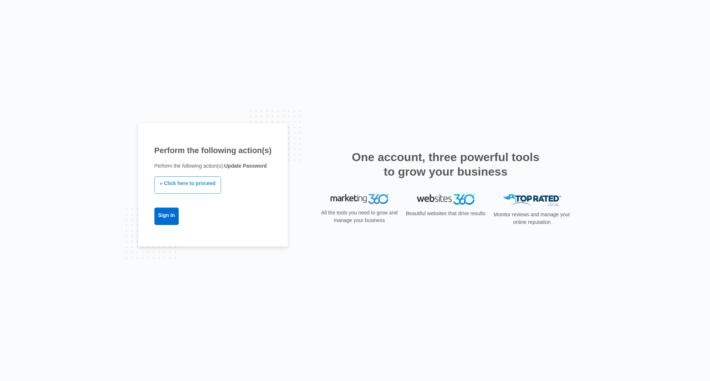  I want to click on h1: Perform the following action(s), so click(213, 150).